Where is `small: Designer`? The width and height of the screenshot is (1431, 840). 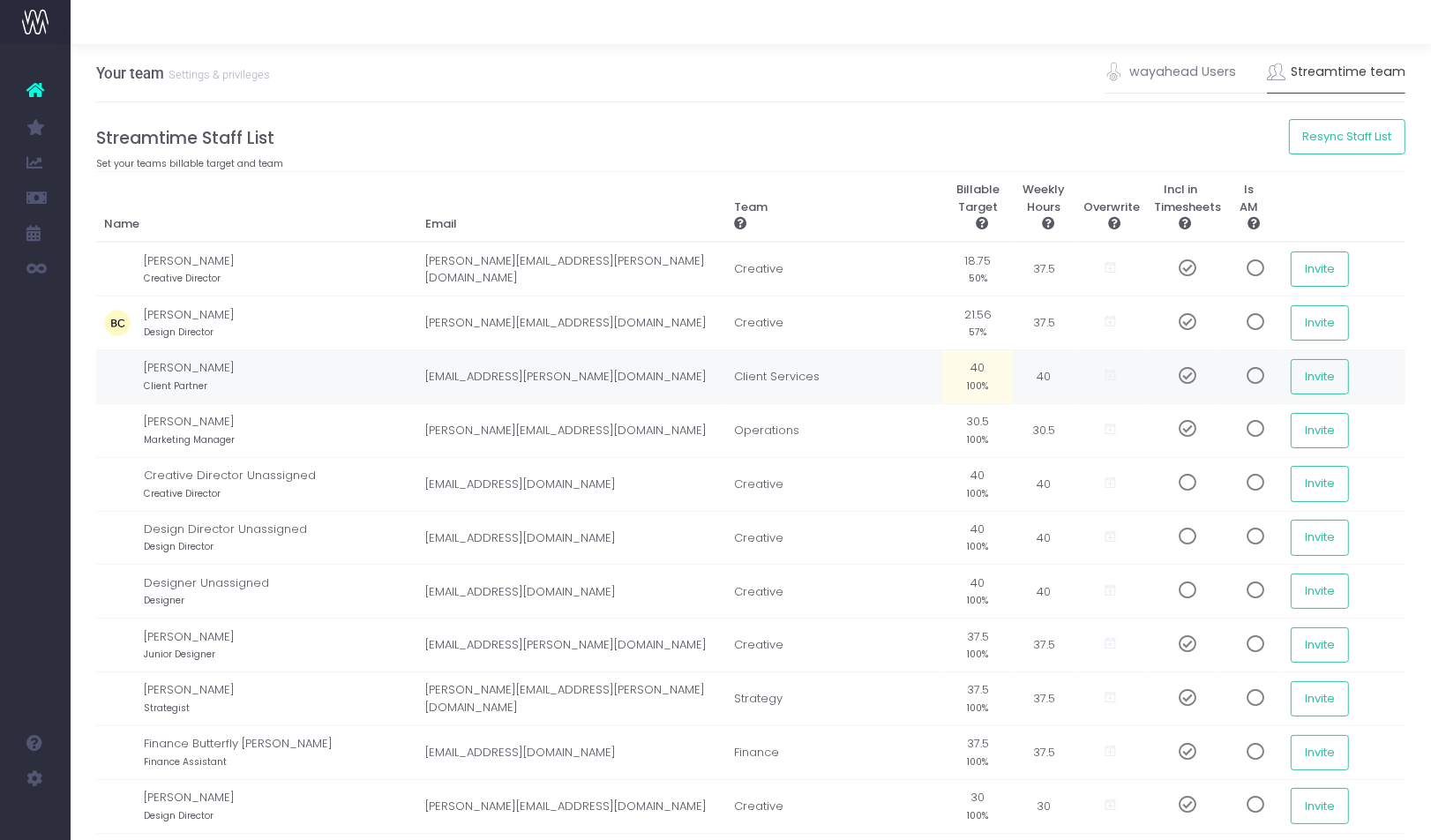 small: Designer is located at coordinates (164, 598).